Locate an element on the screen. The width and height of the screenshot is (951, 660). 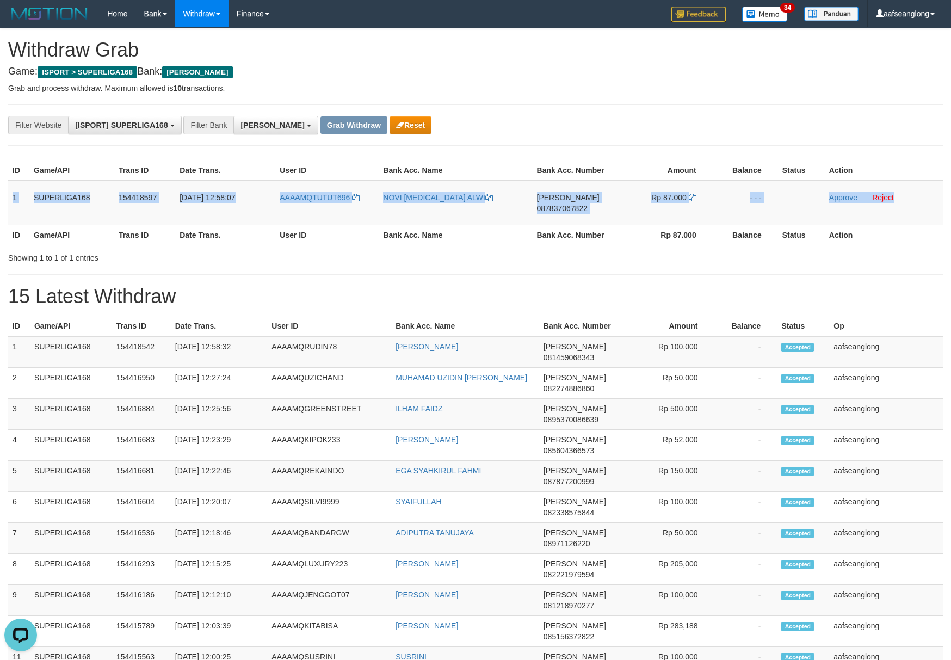
p: Grab and process withdraw. Maximum allowed is transactions. is located at coordinates (475, 88).